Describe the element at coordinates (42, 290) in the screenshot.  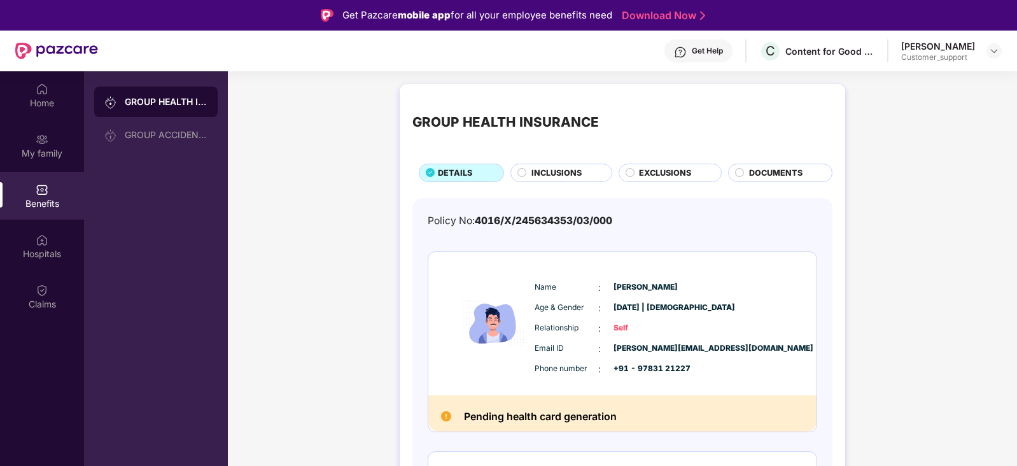
I see `img: svg+xml;base64,PHN2ZyBpZD0iQ2xhaW0iIHhtbG5zPSJodHRwOi8vd3d3LnczLm9yZy8yMDAwL3N2ZyIgd2lkdGg9IjIwIi...` at that location.